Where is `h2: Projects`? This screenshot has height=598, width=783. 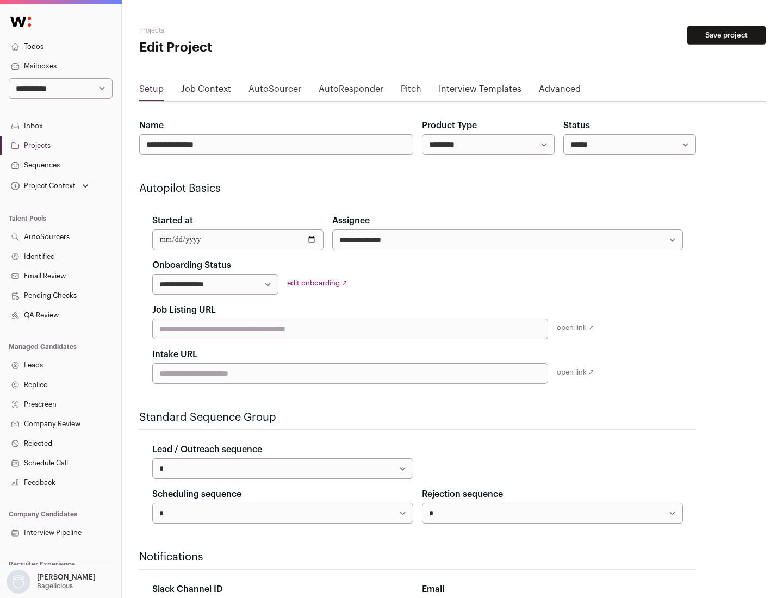 h2: Projects is located at coordinates (244, 30).